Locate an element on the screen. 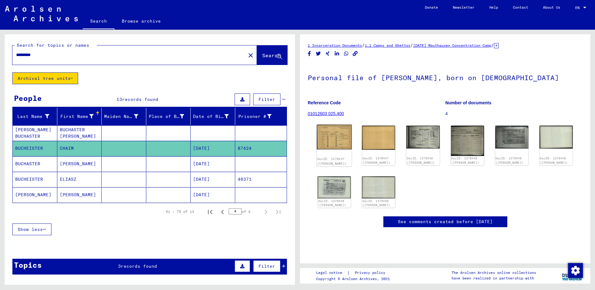 This screenshot has width=595, height=290. a: Search is located at coordinates (99, 22).